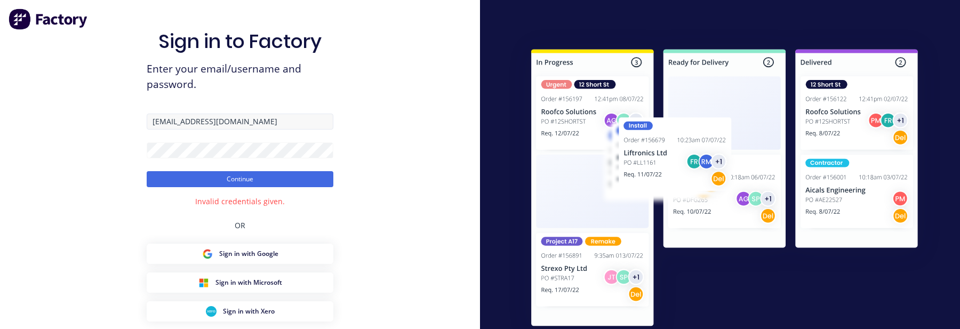 Image resolution: width=960 pixels, height=329 pixels. I want to click on button: Continue, so click(240, 179).